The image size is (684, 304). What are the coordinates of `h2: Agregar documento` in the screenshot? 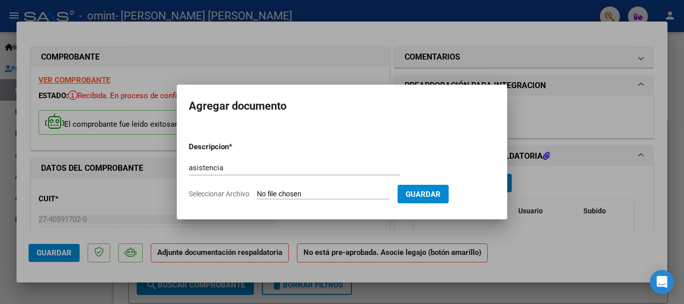 It's located at (342, 106).